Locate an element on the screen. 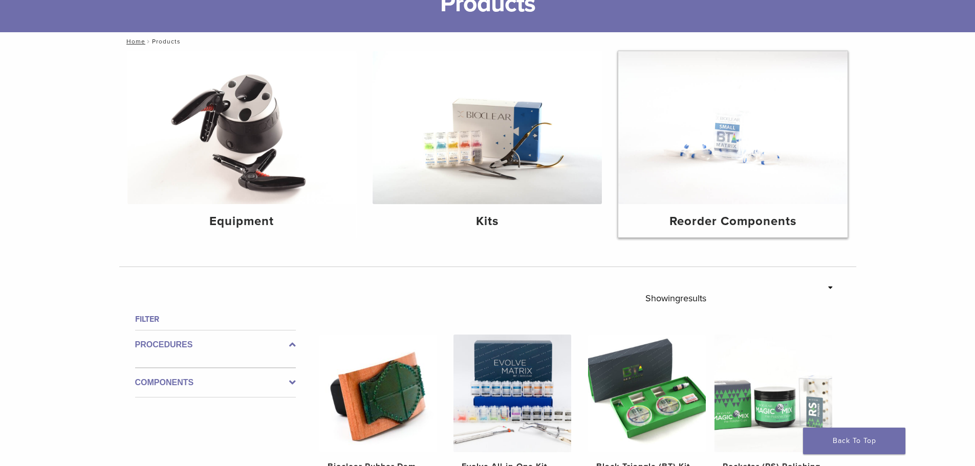 The height and width of the screenshot is (466, 975). nav: Products is located at coordinates (488, 41).